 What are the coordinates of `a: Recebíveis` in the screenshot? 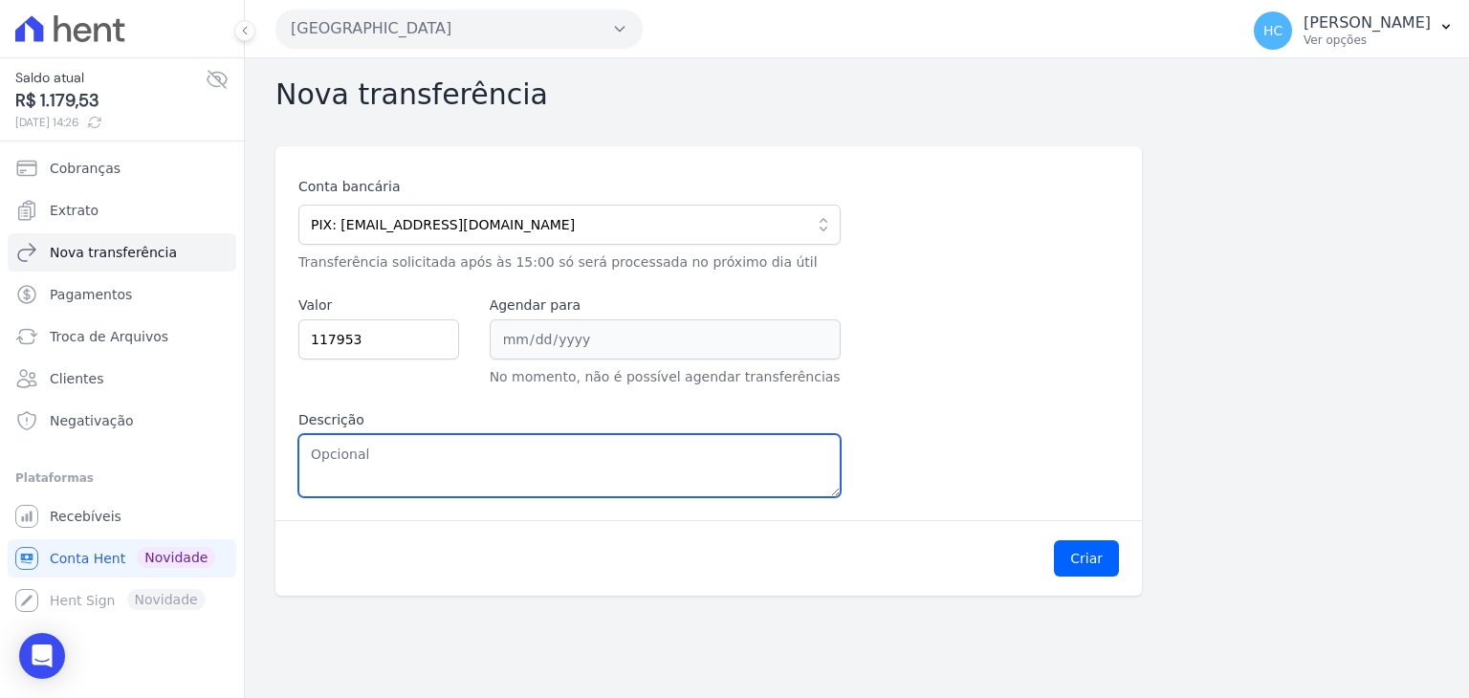 It's located at (121, 516).